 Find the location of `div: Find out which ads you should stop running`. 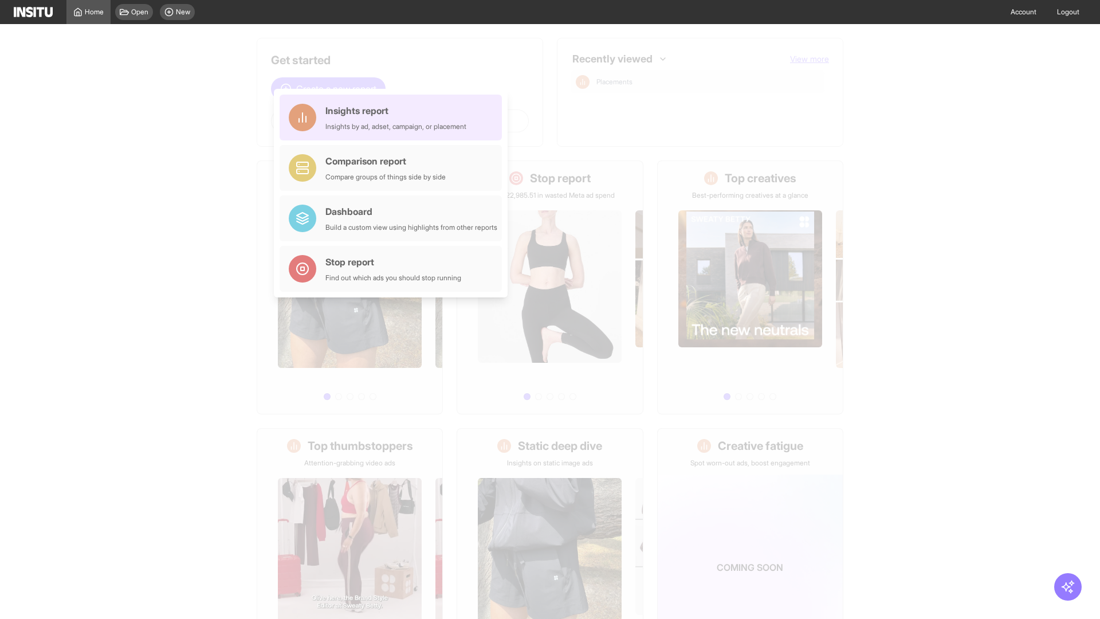

div: Find out which ads you should stop running is located at coordinates (393, 278).